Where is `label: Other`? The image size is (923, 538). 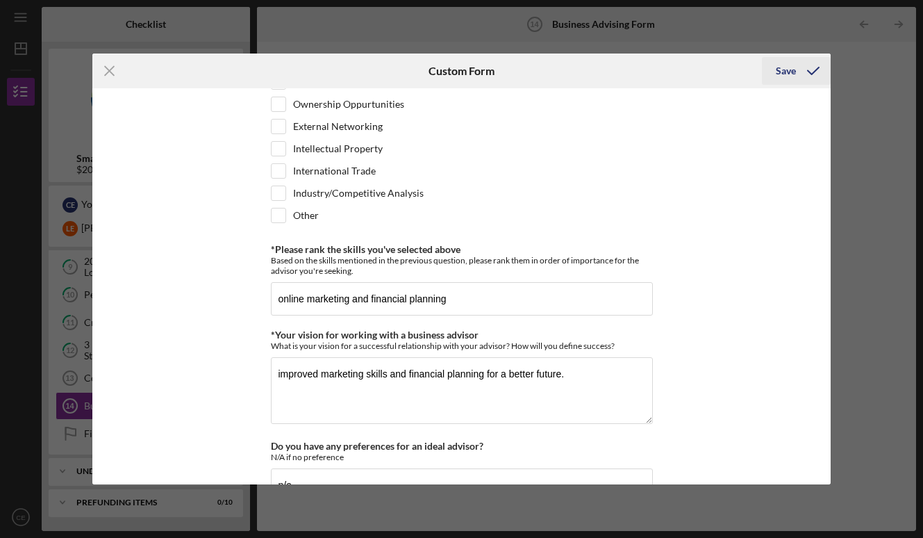 label: Other is located at coordinates (306, 215).